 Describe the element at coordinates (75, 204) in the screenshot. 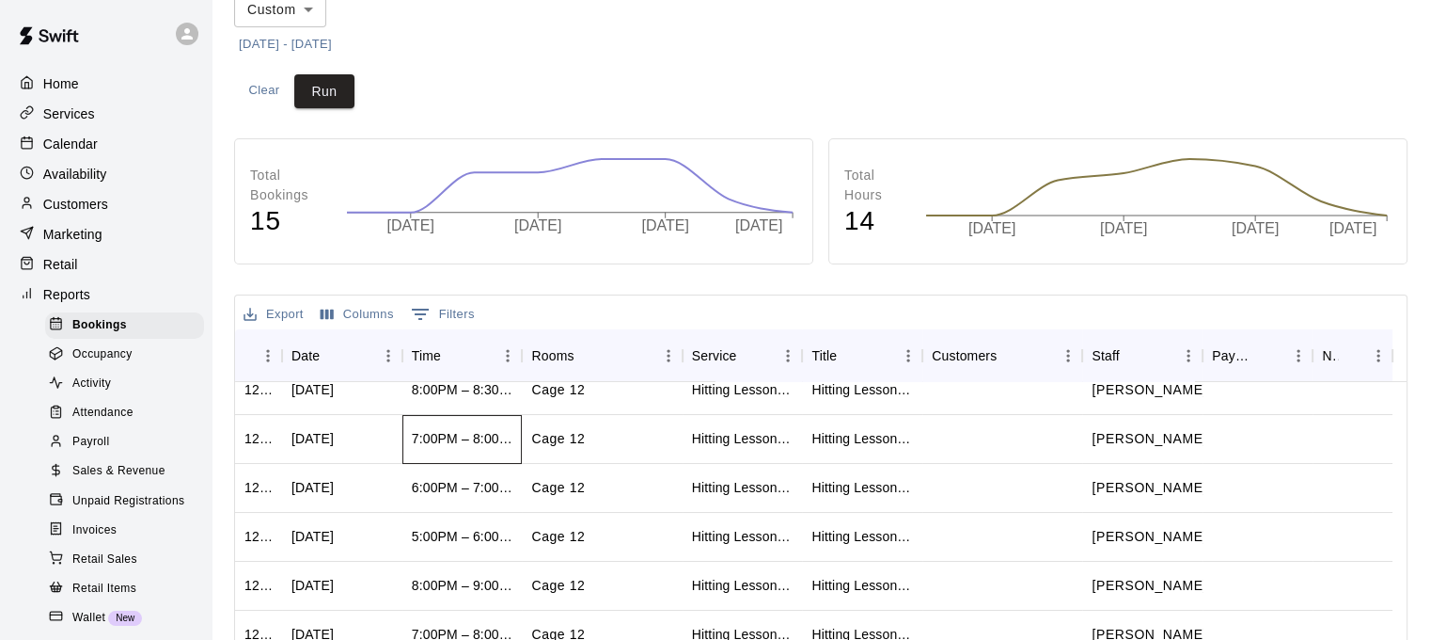

I see `p: Customers` at that location.